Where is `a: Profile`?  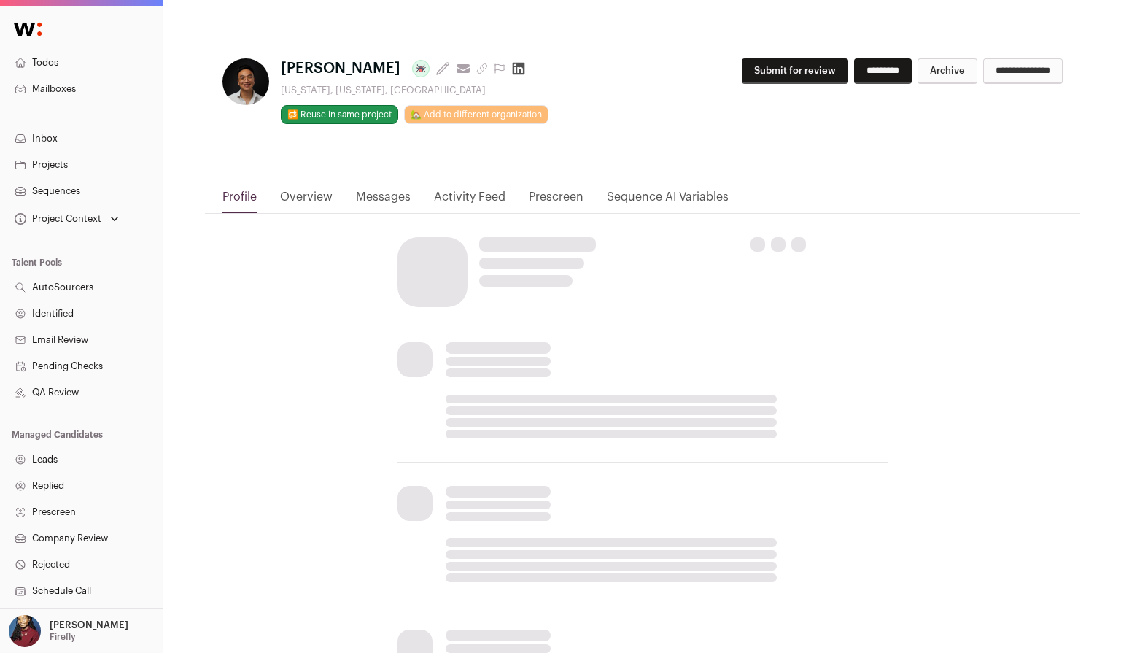
a: Profile is located at coordinates (239, 201).